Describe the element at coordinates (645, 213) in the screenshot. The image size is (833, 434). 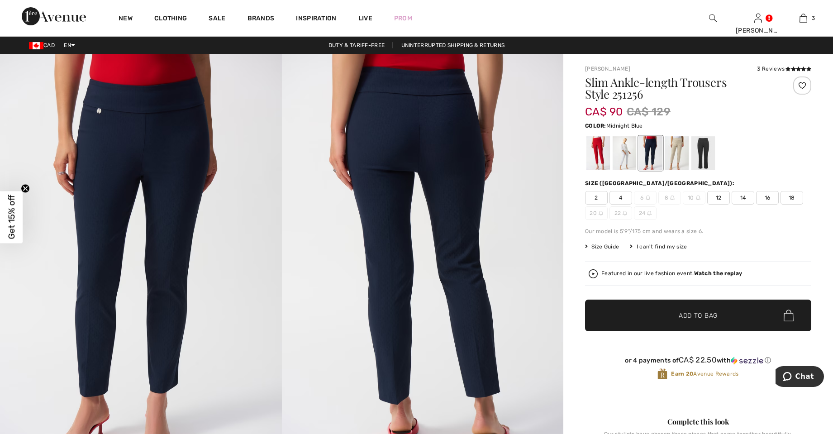
I see `span: 24` at that location.